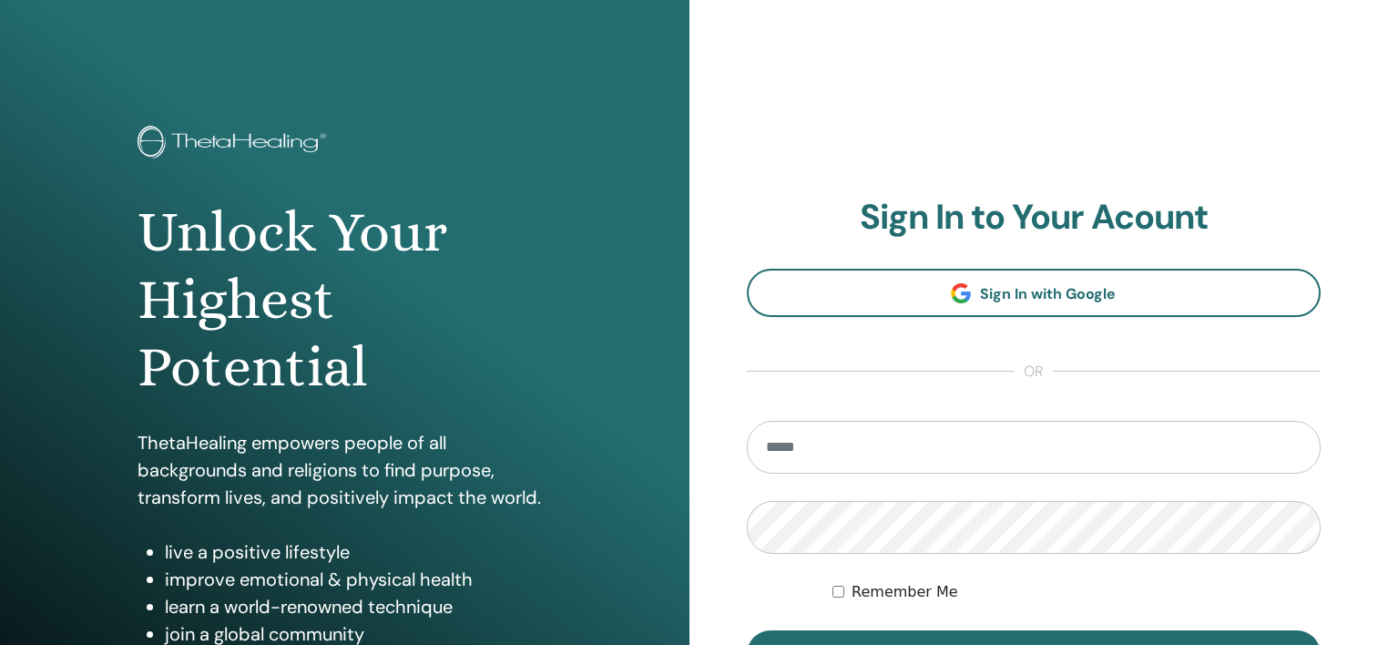 The height and width of the screenshot is (645, 1378). Describe the element at coordinates (358, 552) in the screenshot. I see `li: live a positive lifestyle` at that location.